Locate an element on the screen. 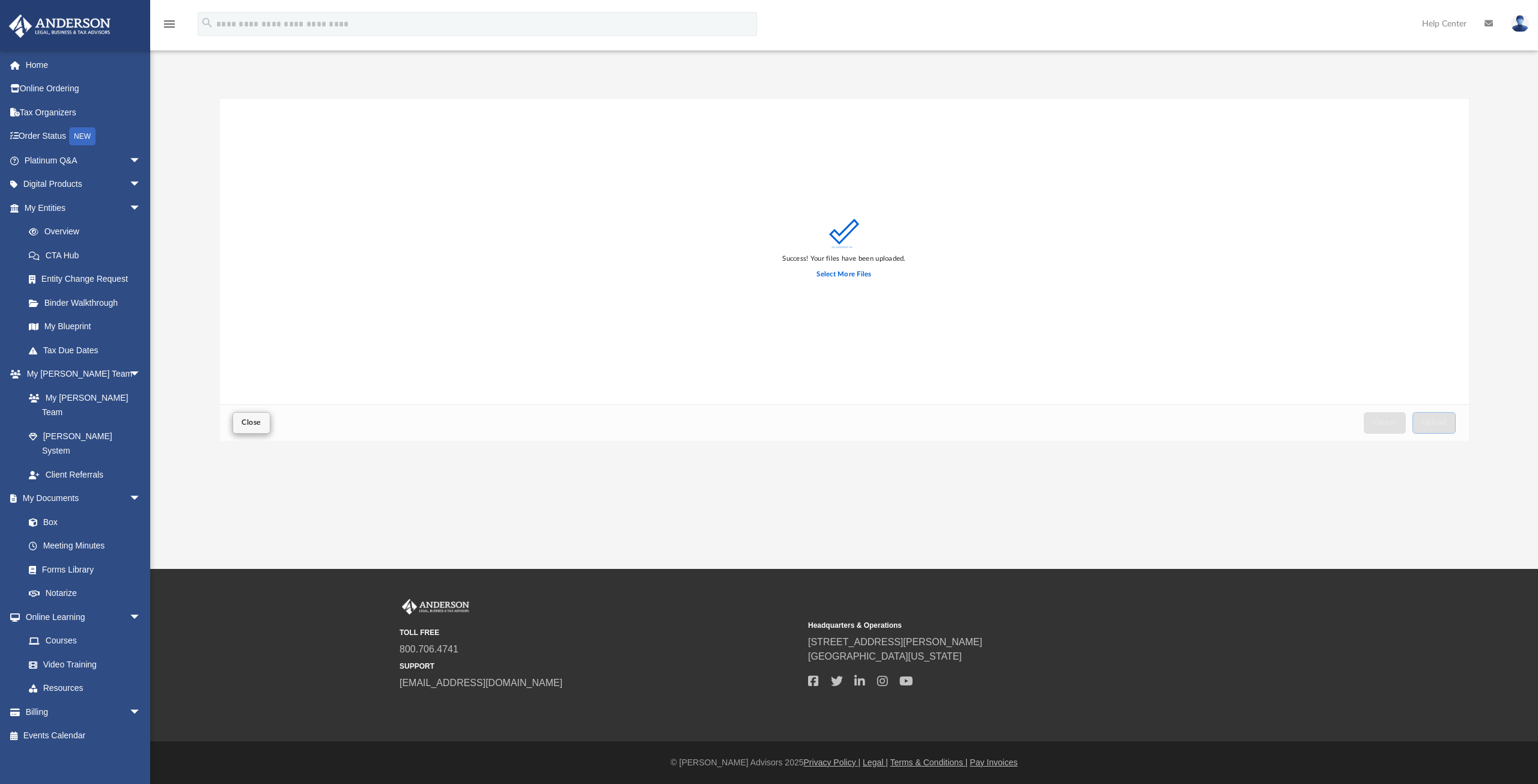 The width and height of the screenshot is (1538, 784). a: Forms Library is located at coordinates (82, 569).